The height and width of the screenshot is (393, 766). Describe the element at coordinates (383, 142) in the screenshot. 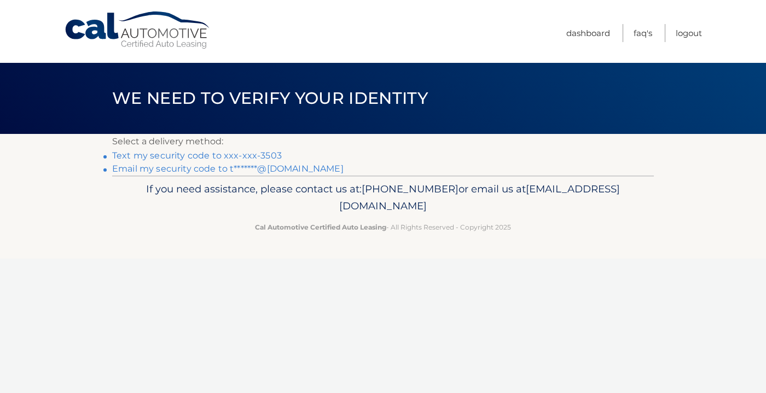

I see `p: Select a delivery method:` at that location.